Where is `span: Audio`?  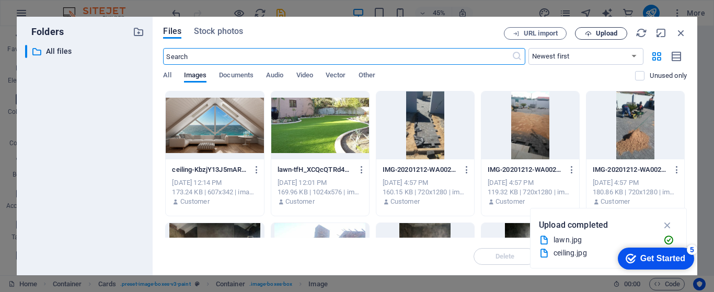
span: Audio is located at coordinates (274, 76).